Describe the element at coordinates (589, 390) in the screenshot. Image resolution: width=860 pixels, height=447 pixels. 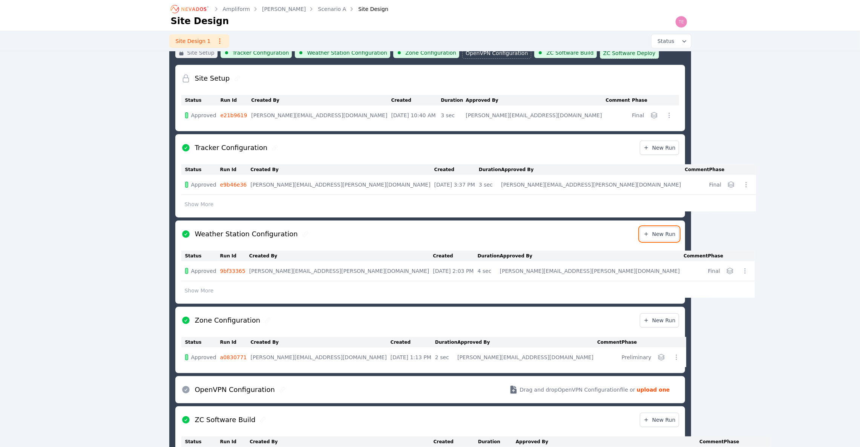
I see `button: Drag and dropOpenVPN Configurationfile or upload one` at that location.